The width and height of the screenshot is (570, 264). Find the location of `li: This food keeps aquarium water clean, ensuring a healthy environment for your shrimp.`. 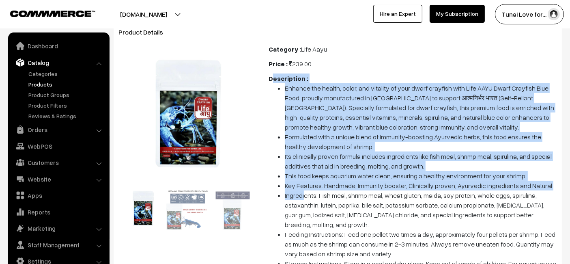

li: This food keeps aquarium water clean, ensuring a healthy environment for your shrimp. is located at coordinates (421, 176).